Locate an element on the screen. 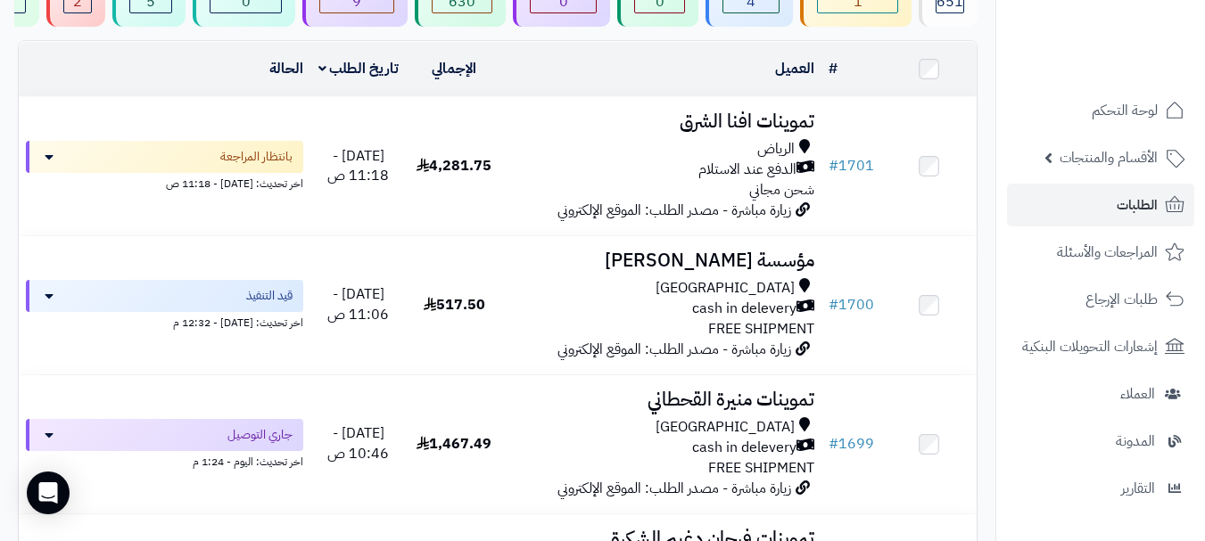  span: العملاء is located at coordinates (1137, 394).